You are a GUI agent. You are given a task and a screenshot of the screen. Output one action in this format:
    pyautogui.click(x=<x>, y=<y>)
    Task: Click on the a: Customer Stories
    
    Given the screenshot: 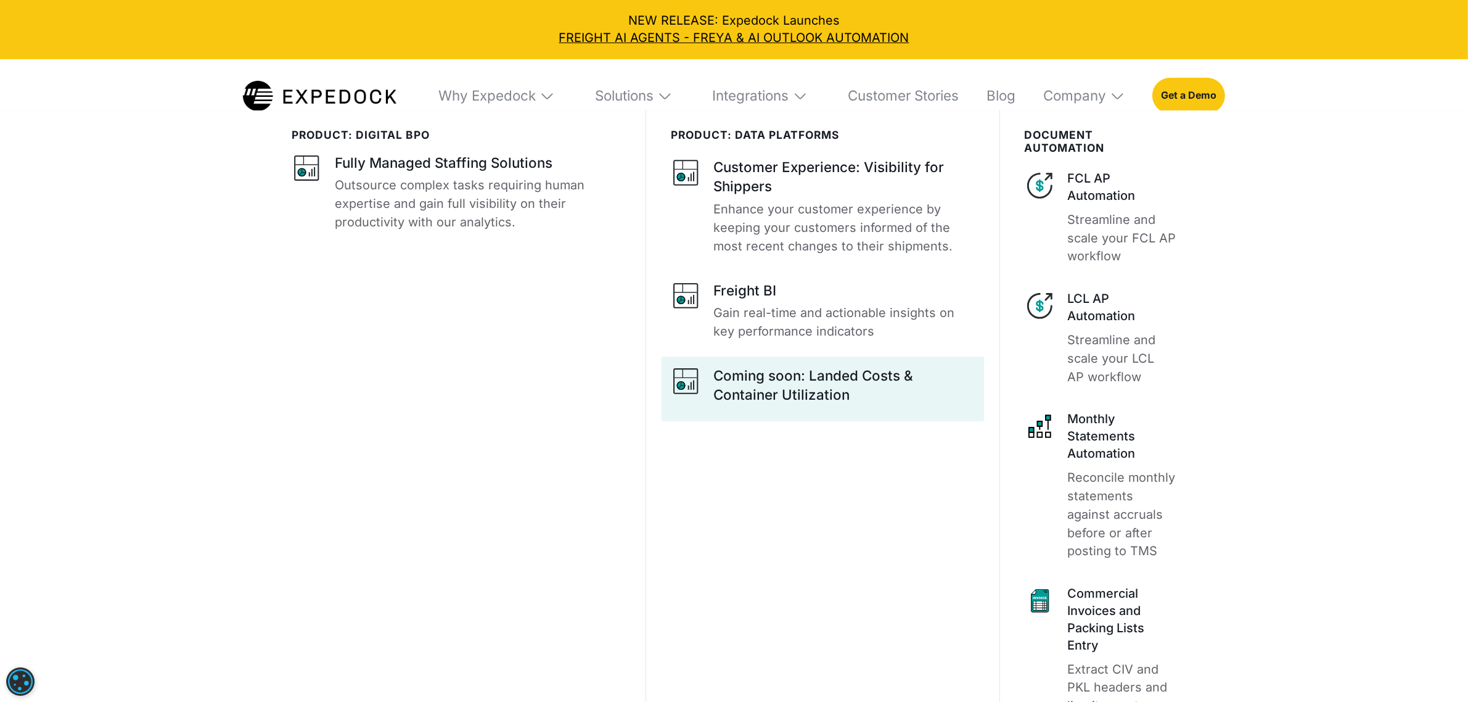 What is the action you would take?
    pyautogui.click(x=897, y=96)
    